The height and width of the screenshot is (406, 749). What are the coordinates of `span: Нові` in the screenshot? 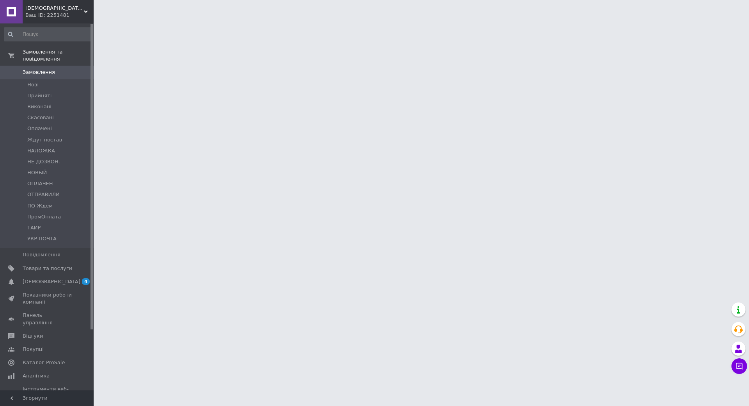 It's located at (33, 85).